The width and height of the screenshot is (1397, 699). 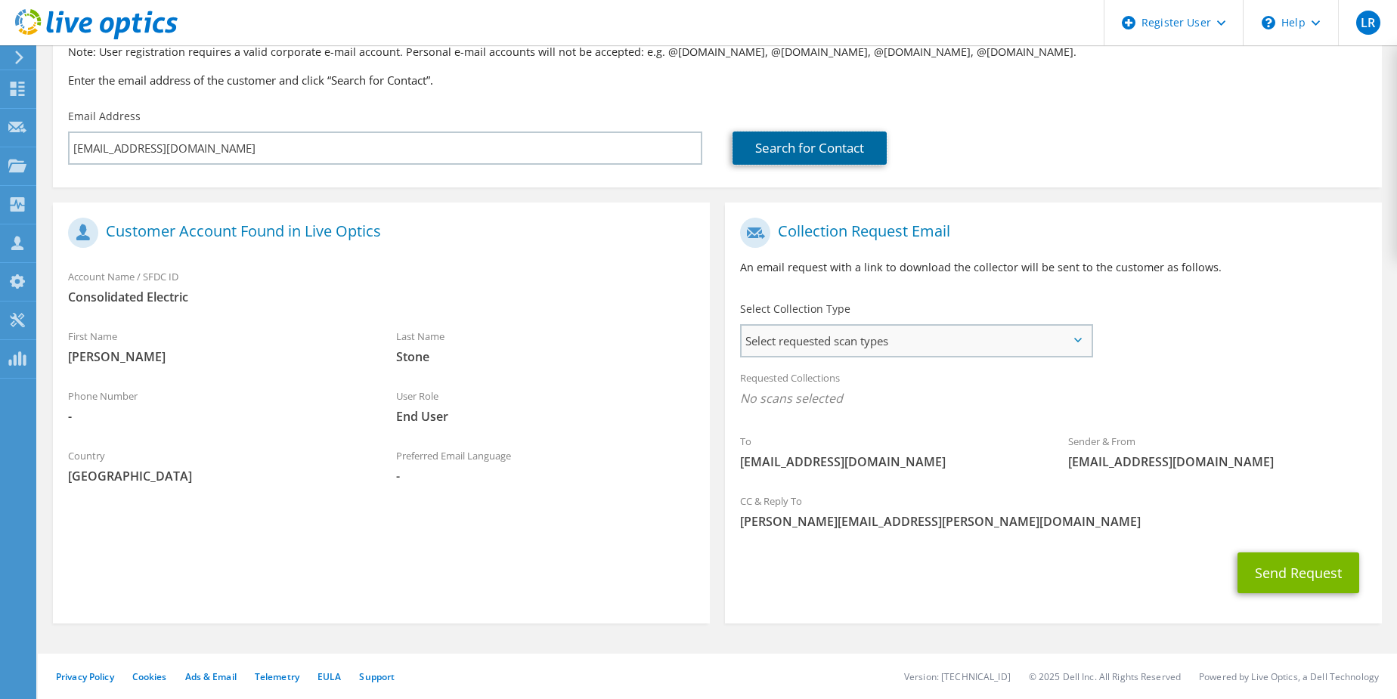 What do you see at coordinates (1288, 676) in the screenshot?
I see `li: Powered by Live Optics, a Dell Technology` at bounding box center [1288, 676].